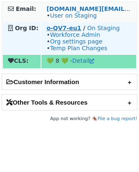 The width and height of the screenshot is (139, 172). What do you see at coordinates (64, 28) in the screenshot?
I see `a: o-QV7-eu1` at bounding box center [64, 28].